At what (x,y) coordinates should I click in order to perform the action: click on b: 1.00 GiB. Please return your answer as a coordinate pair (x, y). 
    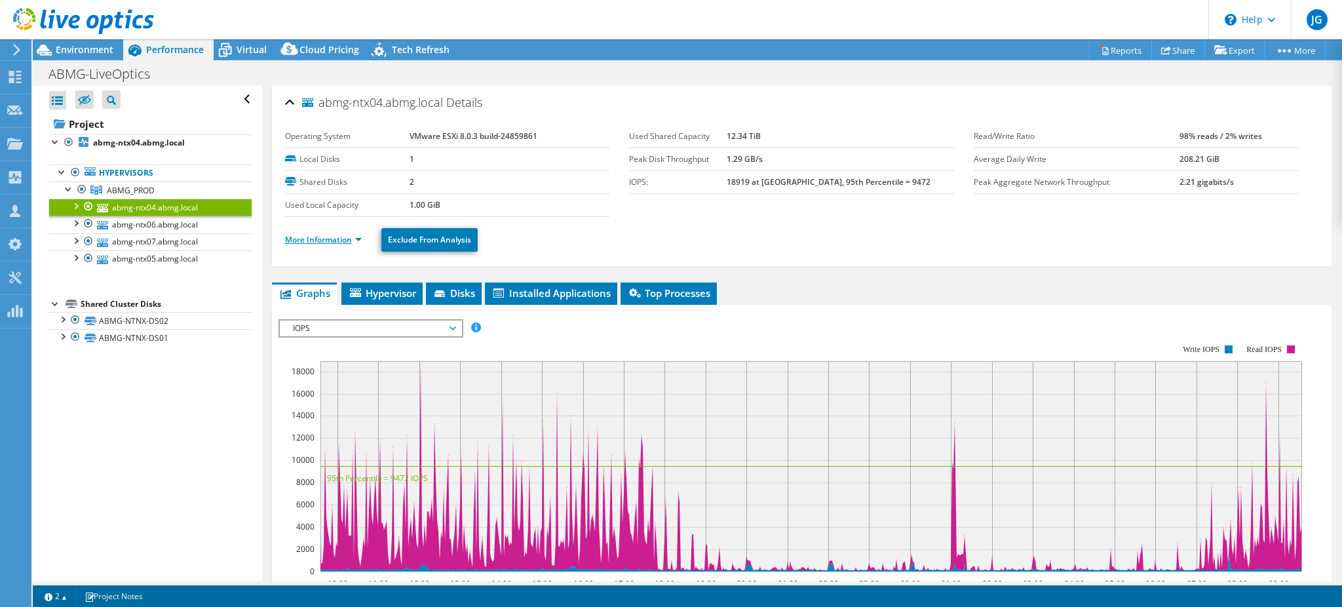
    Looking at the image, I should click on (425, 204).